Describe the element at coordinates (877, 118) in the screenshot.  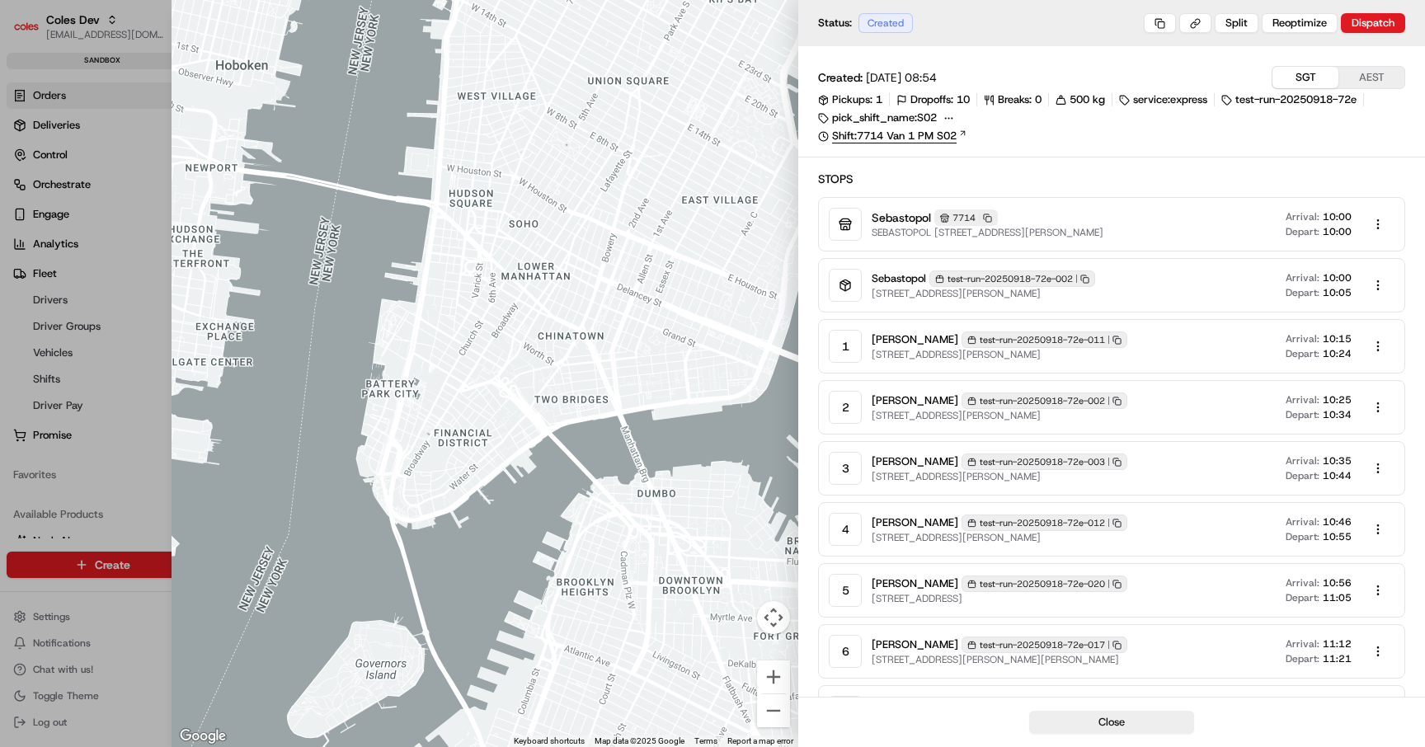
I see `div: pick_shift_name:S02` at that location.